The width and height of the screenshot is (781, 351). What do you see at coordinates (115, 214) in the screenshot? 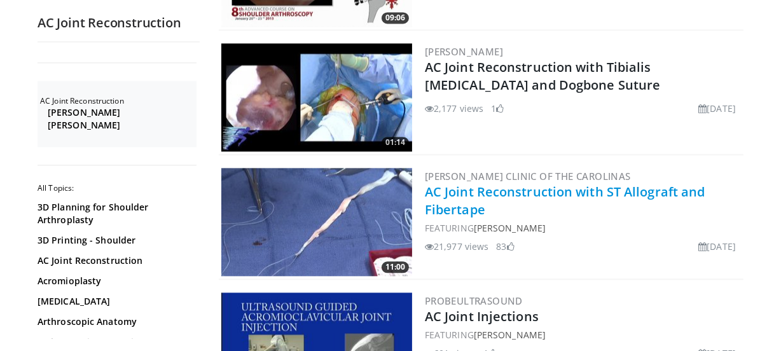
I see `a: 3D Planning for Shoulder Arthroplasty` at bounding box center [115, 214].